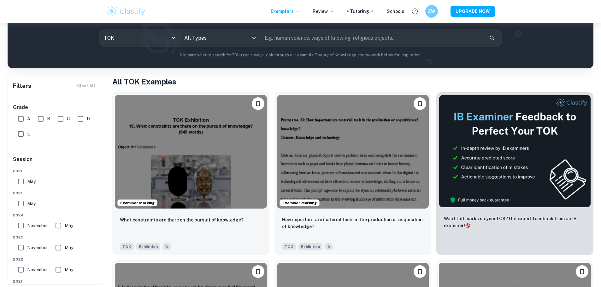 The image size is (601, 287). I want to click on p: Exemplars, so click(285, 11).